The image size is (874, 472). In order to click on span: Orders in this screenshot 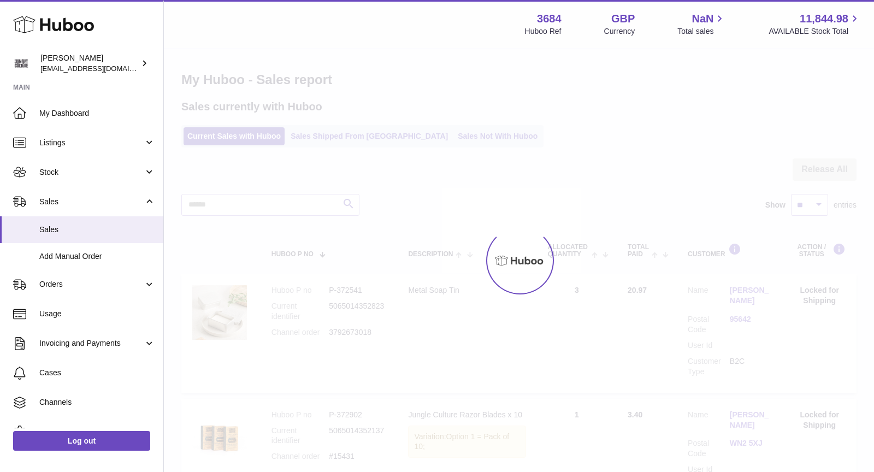, I will do `click(91, 284)`.